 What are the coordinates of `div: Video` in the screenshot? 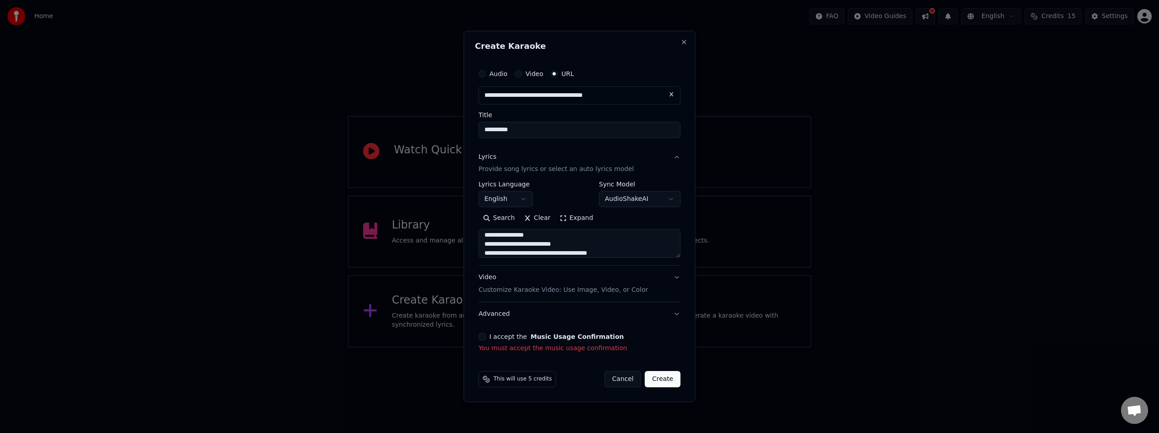 It's located at (563, 284).